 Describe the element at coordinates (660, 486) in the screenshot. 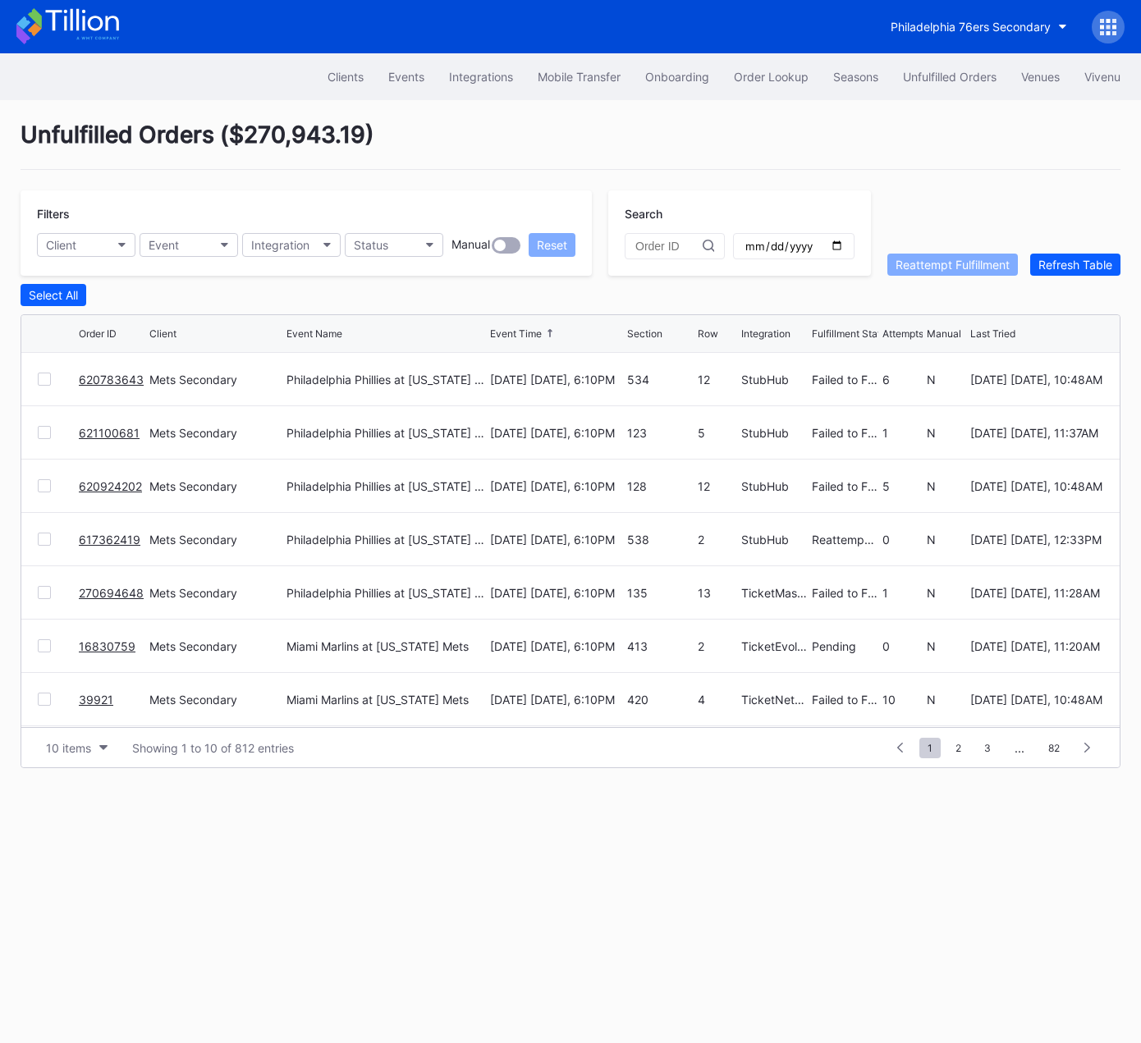

I see `div: 128` at that location.